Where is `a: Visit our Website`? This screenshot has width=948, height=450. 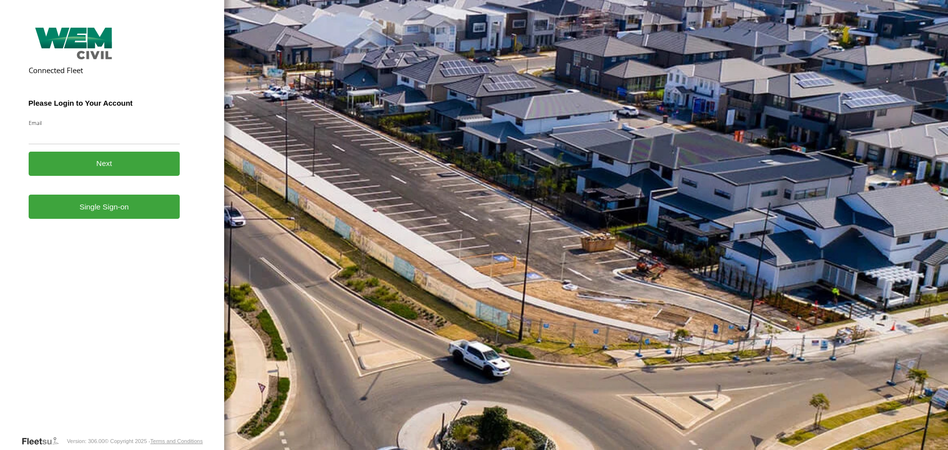
a: Visit our Website is located at coordinates (44, 441).